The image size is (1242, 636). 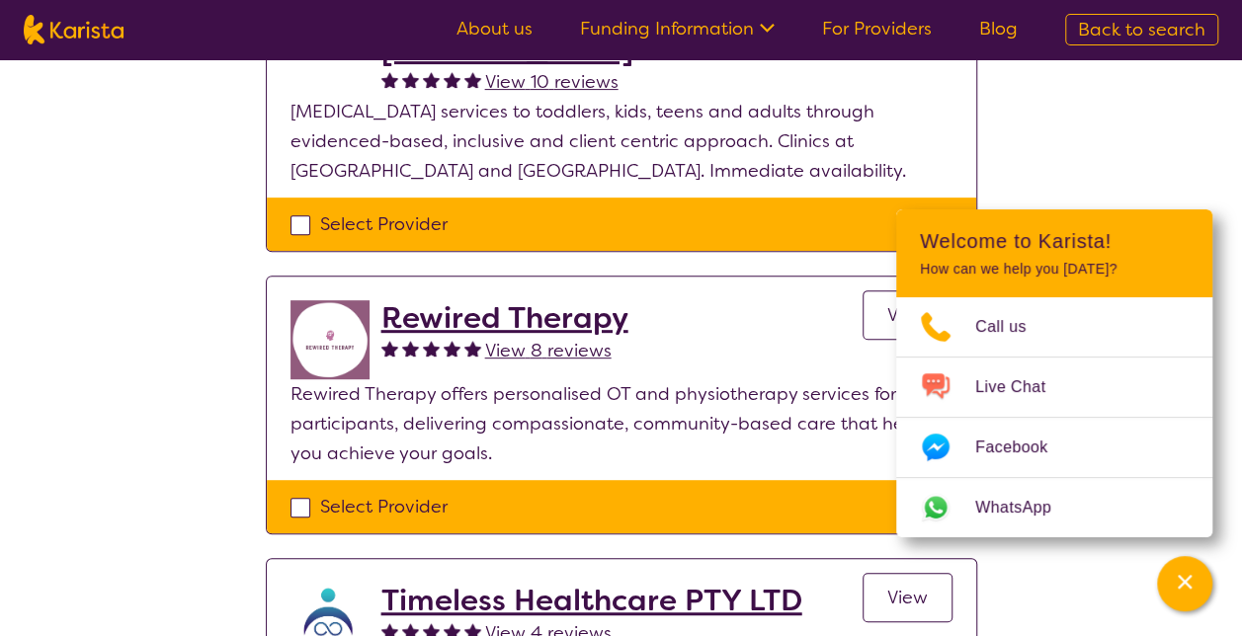 What do you see at coordinates (592, 601) in the screenshot?
I see `a: Timeless Healthcare PTY LTD` at bounding box center [592, 601].